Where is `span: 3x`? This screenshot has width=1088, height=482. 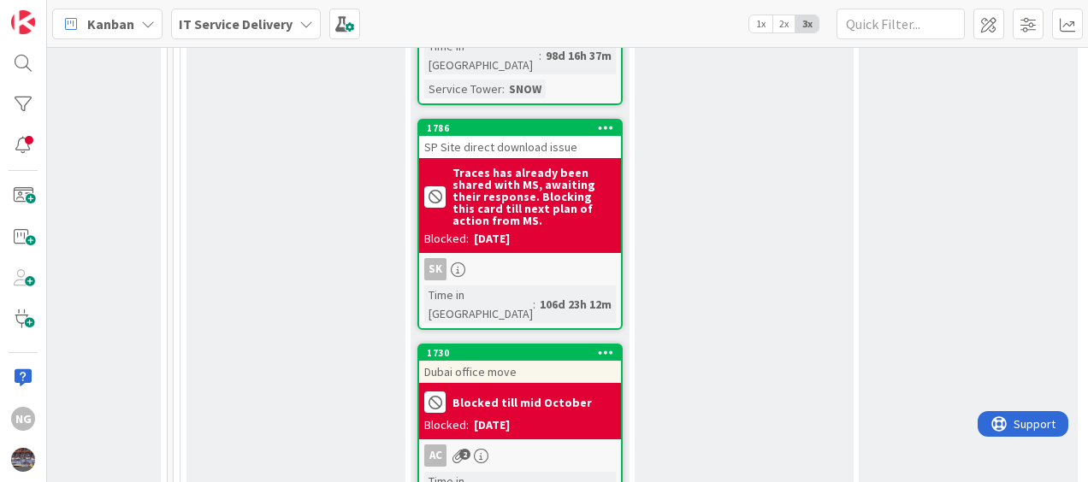
span: 3x is located at coordinates (806, 24).